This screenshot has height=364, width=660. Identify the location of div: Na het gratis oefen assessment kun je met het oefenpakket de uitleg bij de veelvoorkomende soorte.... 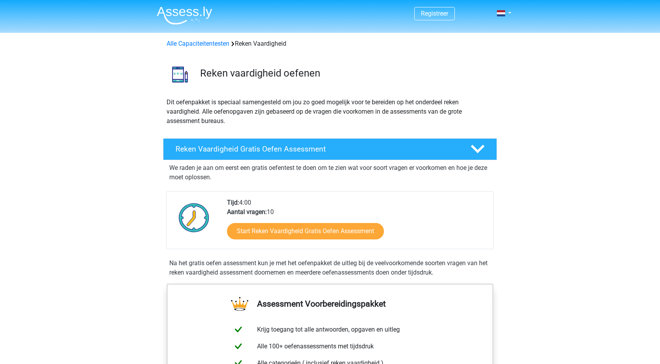
(330, 268).